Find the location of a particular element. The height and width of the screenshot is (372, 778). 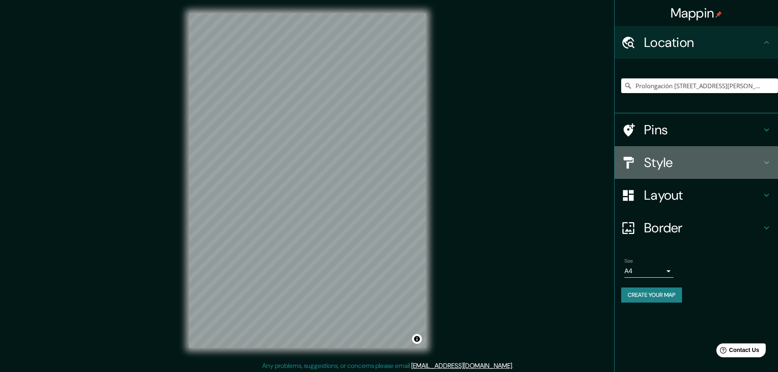

button: Create your map is located at coordinates (651, 295).